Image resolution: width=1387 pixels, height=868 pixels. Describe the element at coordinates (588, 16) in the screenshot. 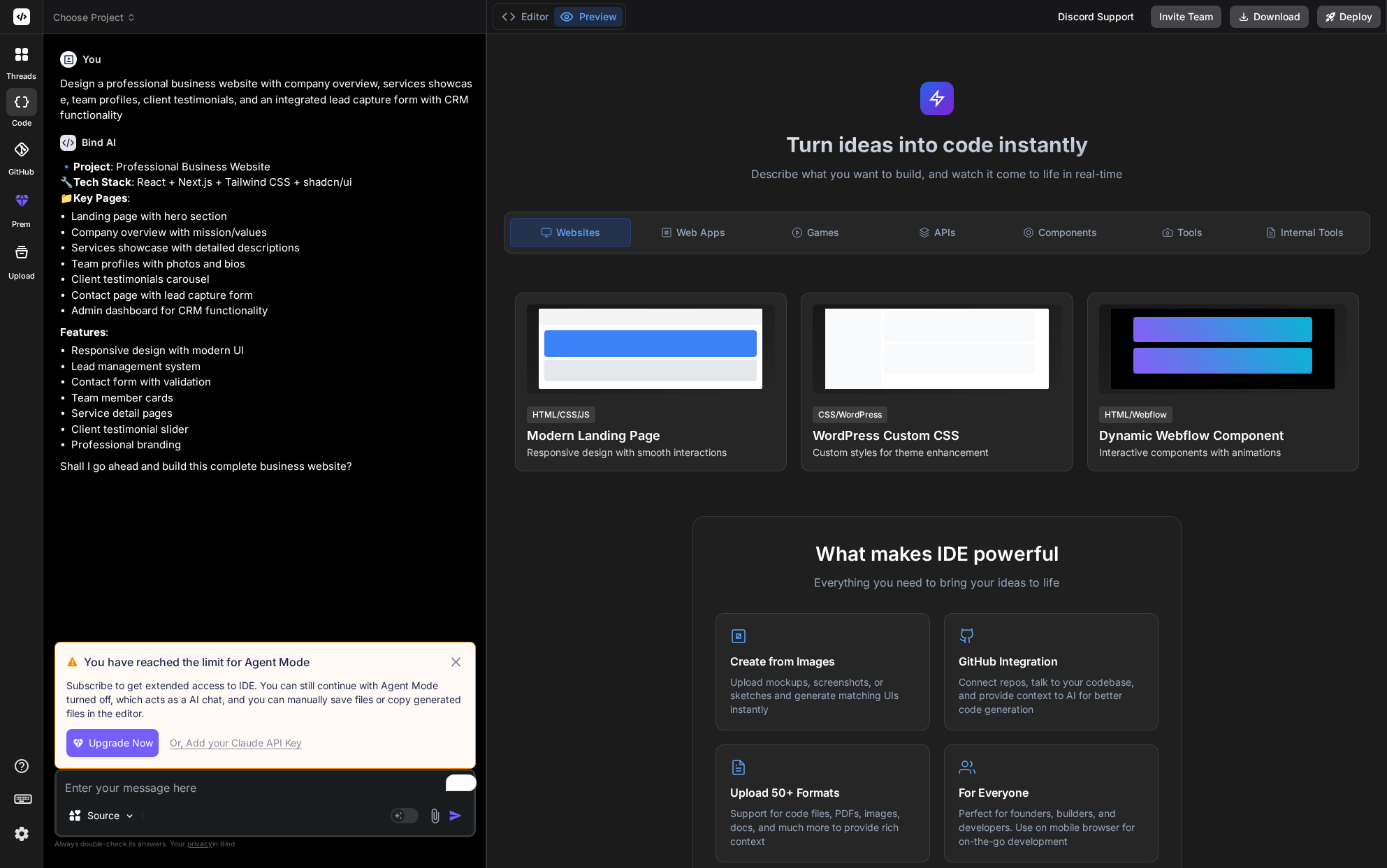

I see `button: Preview` at that location.